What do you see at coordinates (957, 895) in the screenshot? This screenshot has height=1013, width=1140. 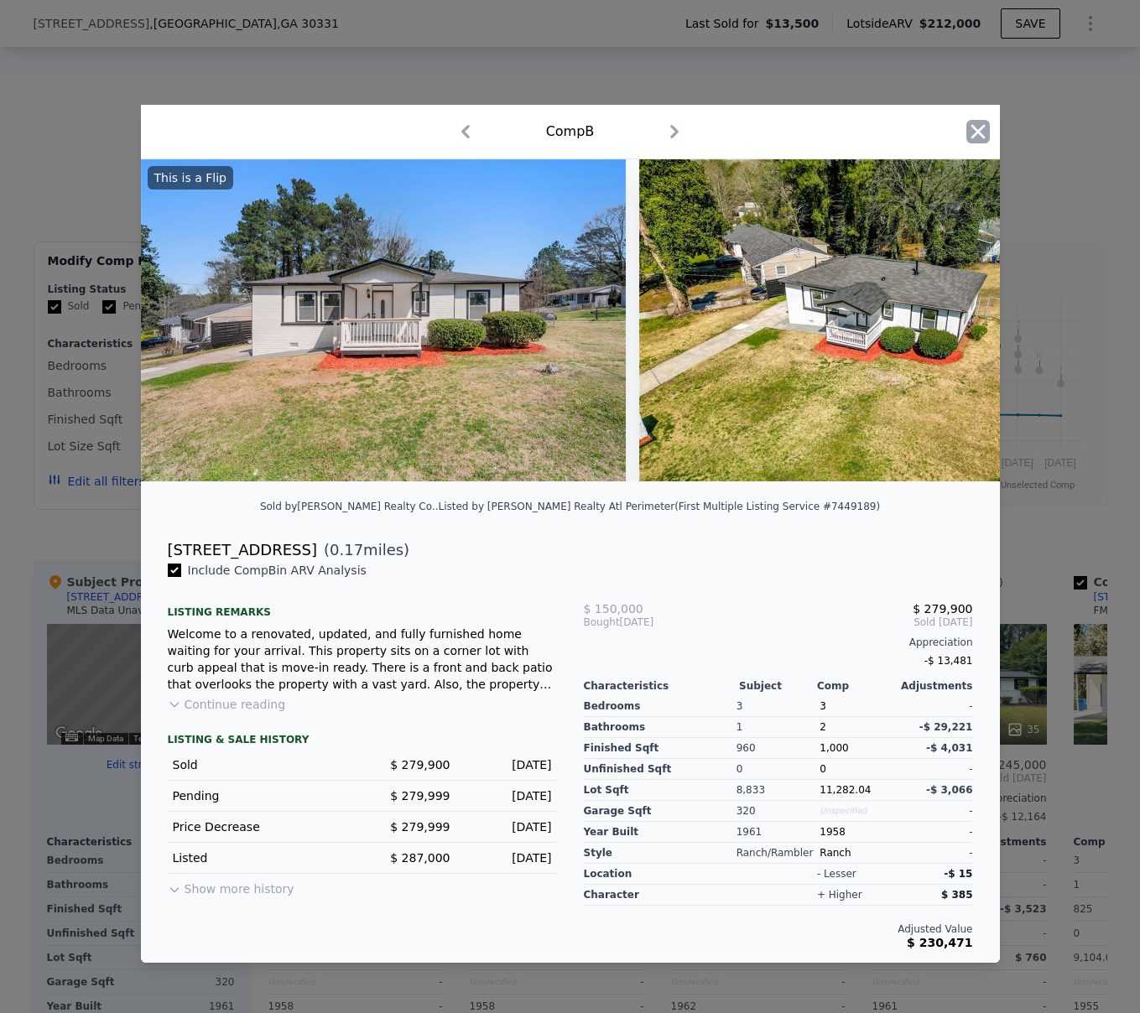 I see `span: $ 385` at bounding box center [957, 895].